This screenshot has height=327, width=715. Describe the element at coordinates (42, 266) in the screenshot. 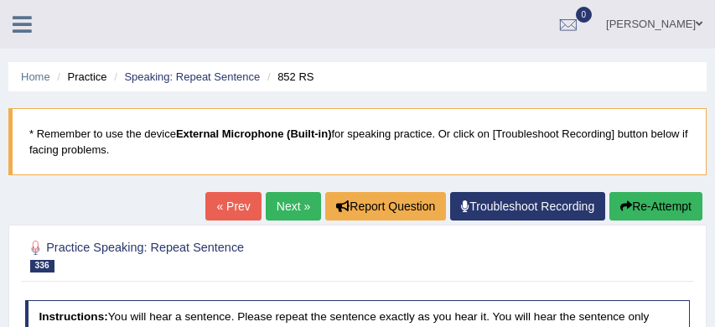

I see `span: 336` at that location.